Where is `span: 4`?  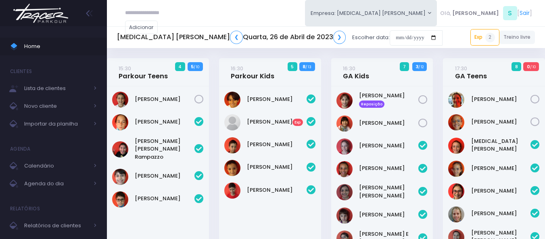 span: 4 is located at coordinates (180, 67).